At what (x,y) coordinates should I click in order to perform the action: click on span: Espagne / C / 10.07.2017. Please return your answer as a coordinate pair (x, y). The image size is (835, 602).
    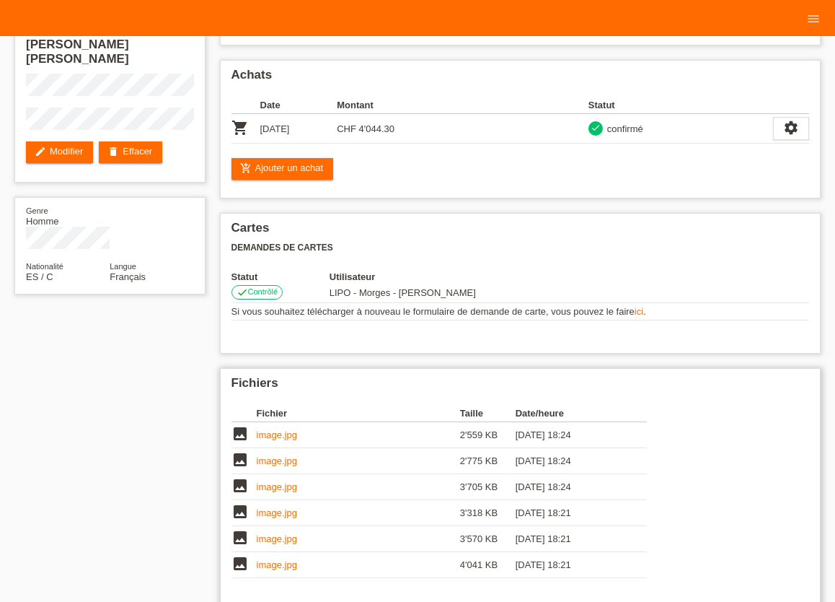
    Looking at the image, I should click on (40, 276).